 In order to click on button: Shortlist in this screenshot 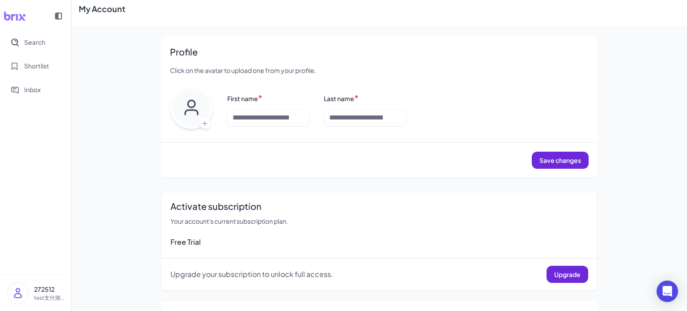, I will do `click(35, 66)`.